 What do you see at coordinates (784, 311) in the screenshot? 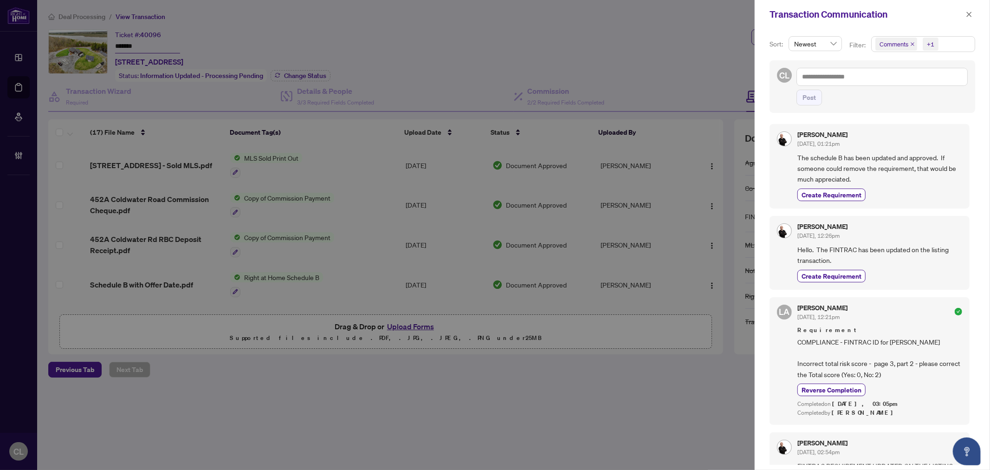
I see `span: LA` at bounding box center [784, 311].